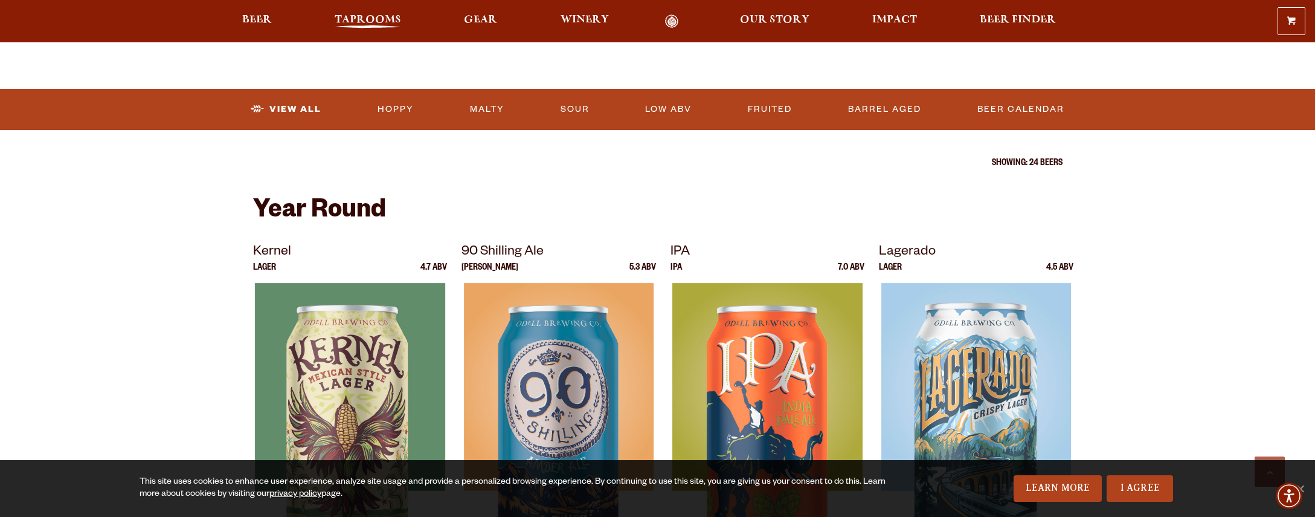 The image size is (1315, 517). Describe the element at coordinates (1058, 488) in the screenshot. I see `a: Learn More` at that location.